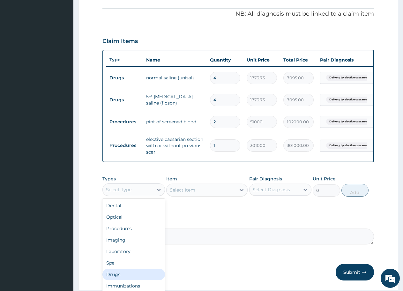  What do you see at coordinates (175, 78) in the screenshot?
I see `td: normal saline (unisal)` at bounding box center [175, 78].